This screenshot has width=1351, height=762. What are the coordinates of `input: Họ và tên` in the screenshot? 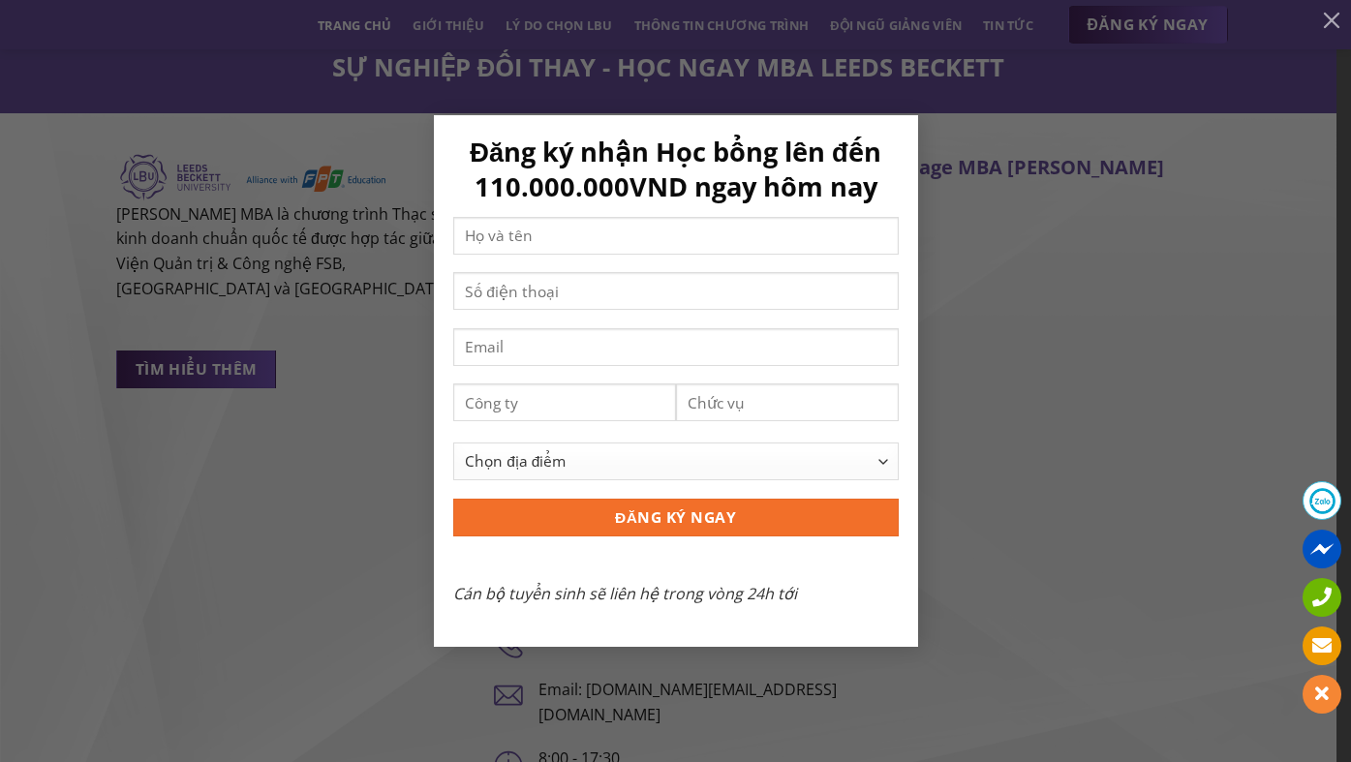 It's located at (676, 235).